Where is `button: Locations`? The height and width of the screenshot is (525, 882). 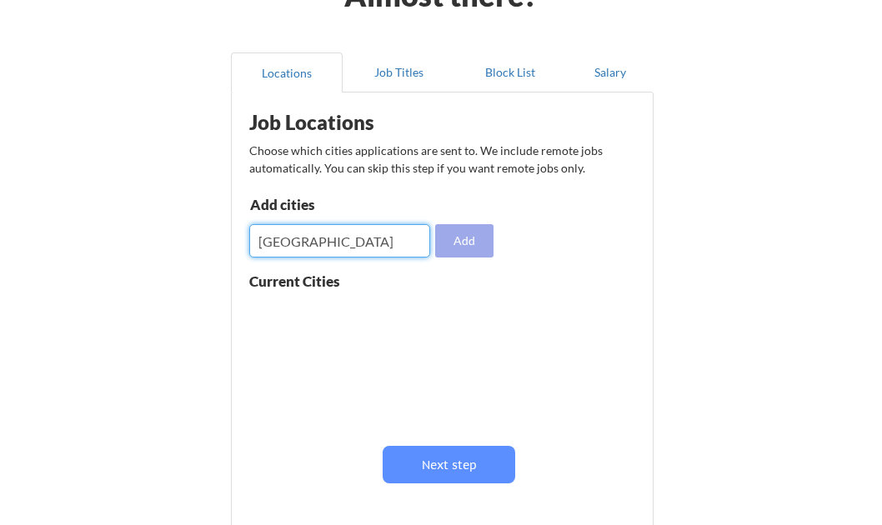 button: Locations is located at coordinates (287, 72).